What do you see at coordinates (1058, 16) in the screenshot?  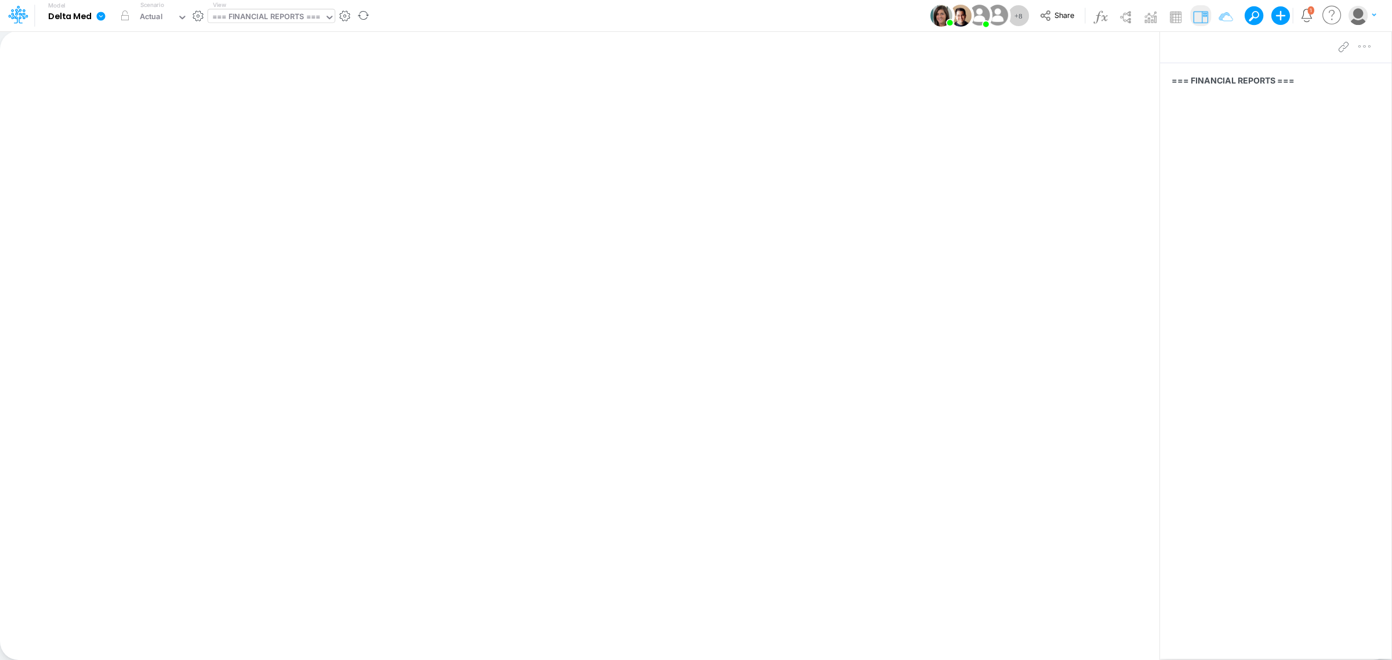 I see `button: Share` at bounding box center [1058, 16].